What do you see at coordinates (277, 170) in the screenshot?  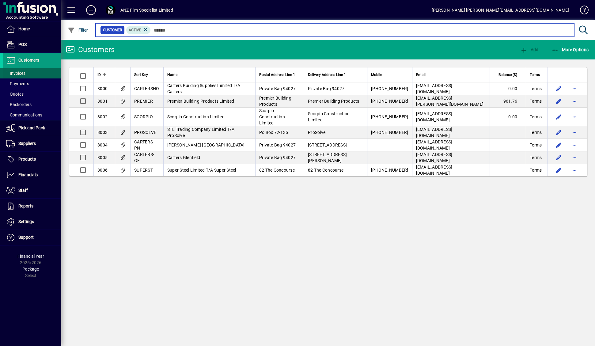 I see `span: 82 The Concourse` at bounding box center [277, 170].